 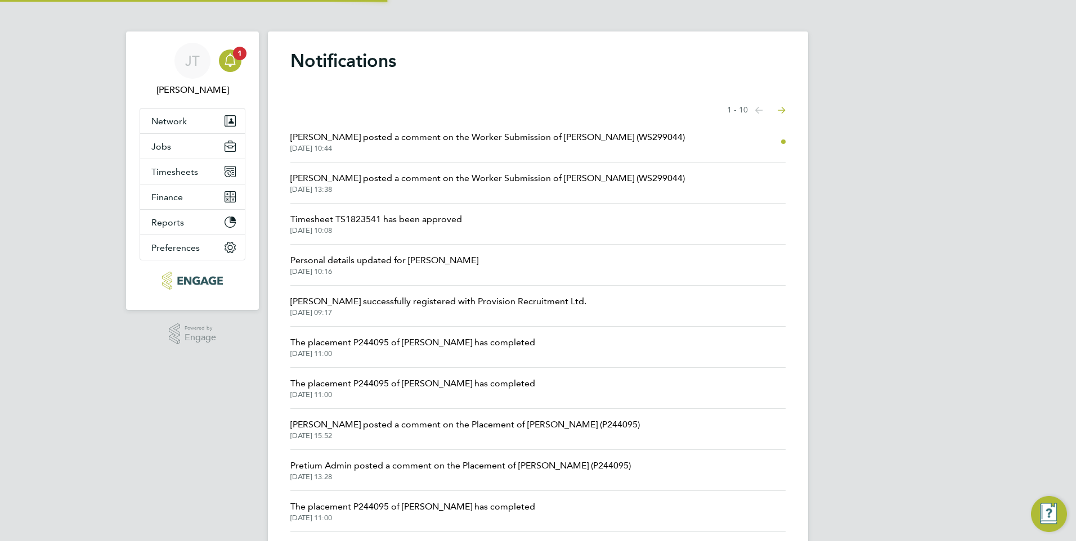 I want to click on a: 1, so click(x=230, y=61).